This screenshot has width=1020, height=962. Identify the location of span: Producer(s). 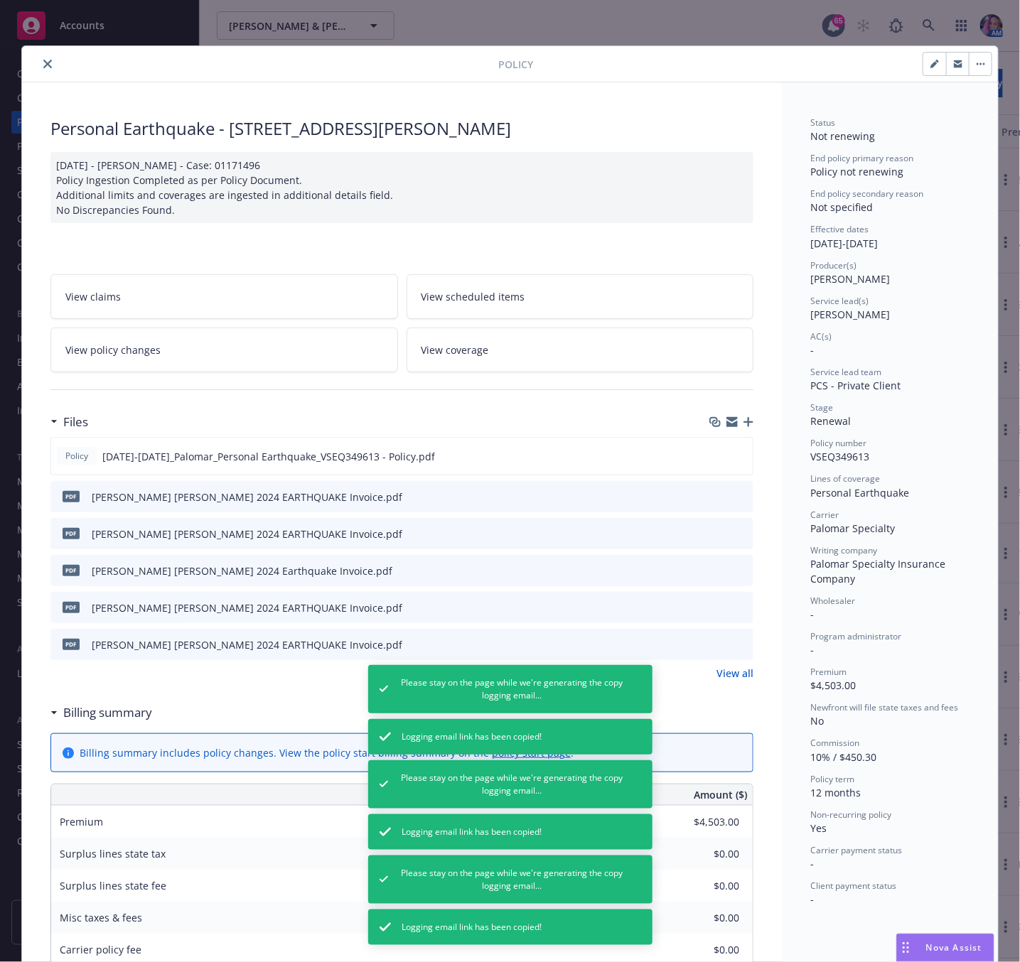
(833, 265).